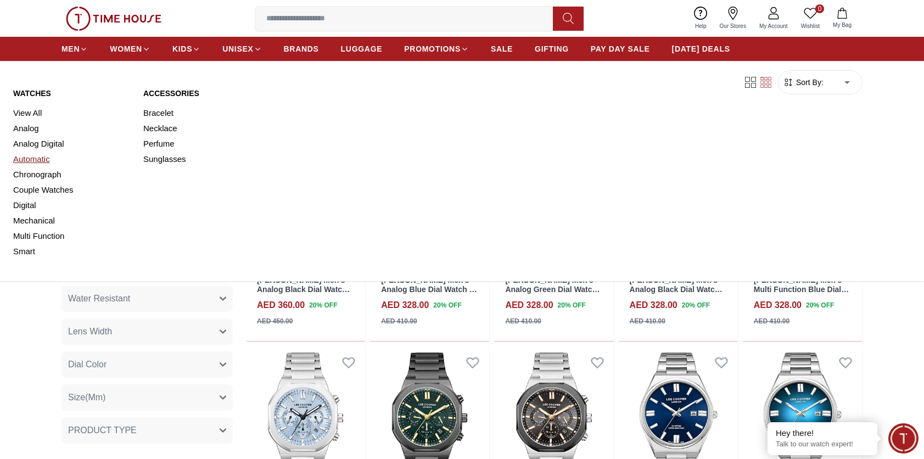 This screenshot has width=924, height=459. I want to click on span: Wishlist, so click(810, 26).